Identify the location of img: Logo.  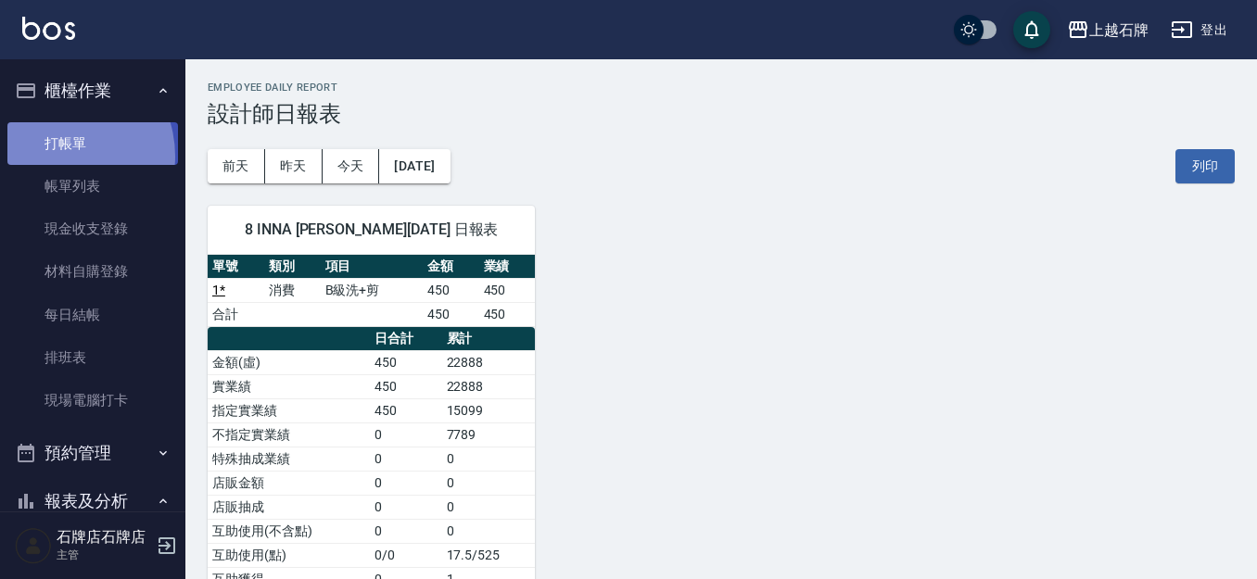
(48, 28).